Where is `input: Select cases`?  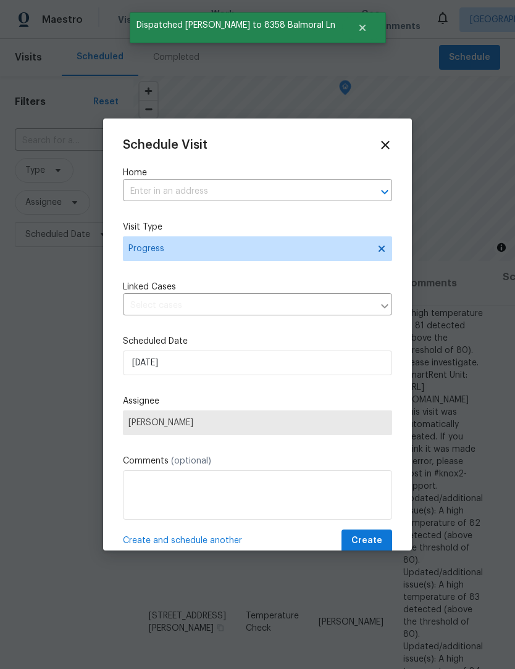 input: Select cases is located at coordinates (248, 306).